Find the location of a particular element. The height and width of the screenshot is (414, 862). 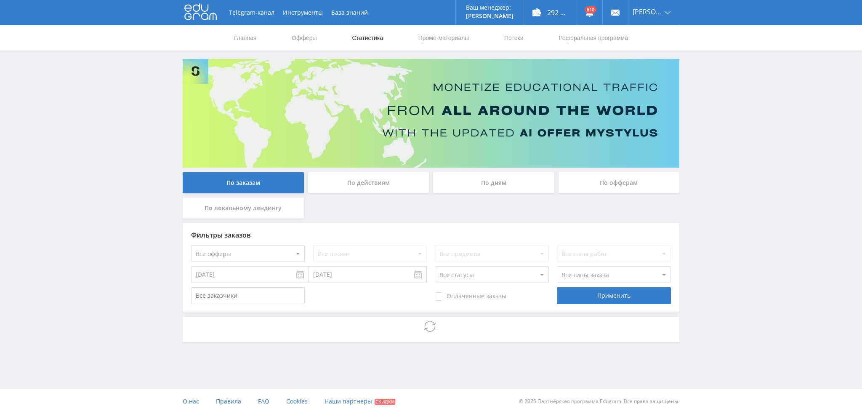

a: Офферы is located at coordinates (304, 38).